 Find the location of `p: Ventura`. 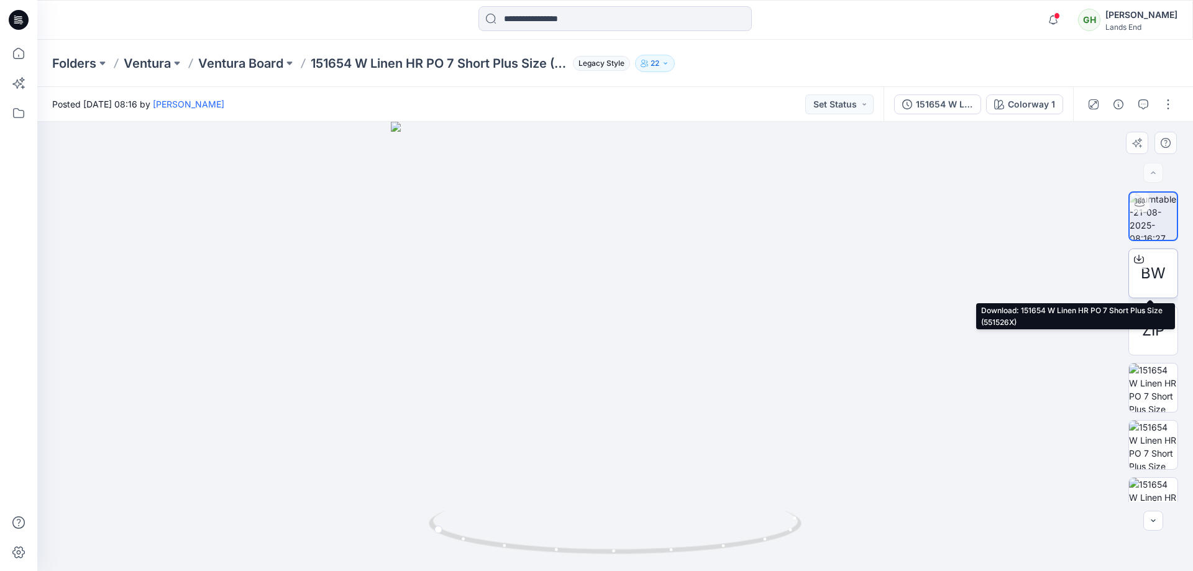

p: Ventura is located at coordinates (147, 63).